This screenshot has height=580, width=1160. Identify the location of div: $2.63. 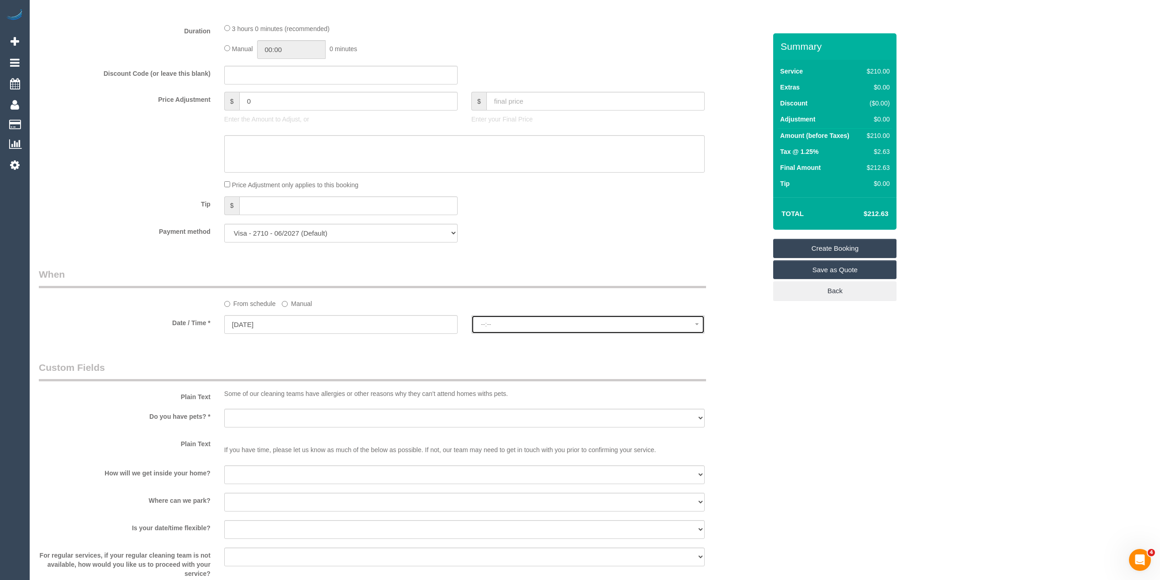
(876, 152).